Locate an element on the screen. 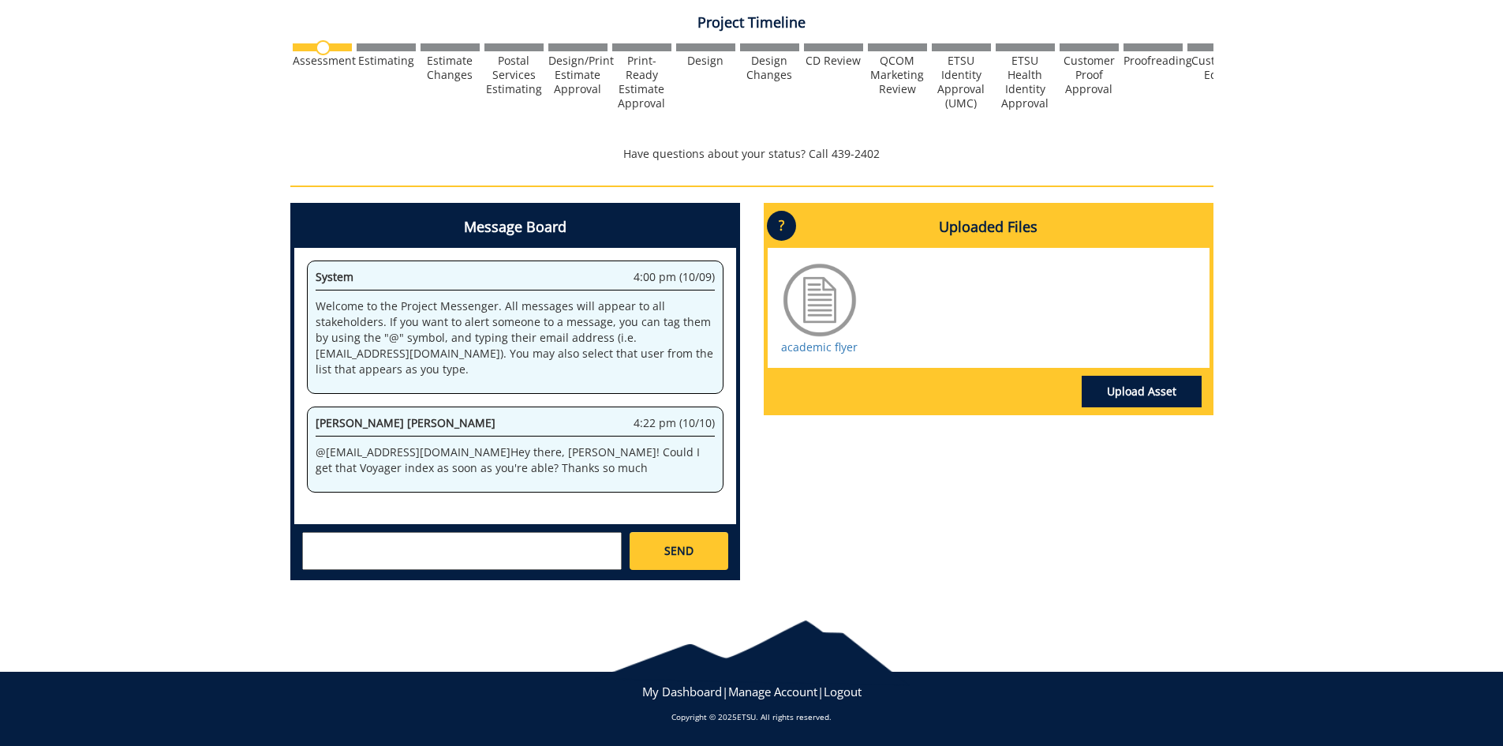 Image resolution: width=1503 pixels, height=746 pixels. p: Welcome to the Project Messenger. All messages will appear to all stakeholders. If you want to al... is located at coordinates (515, 338).